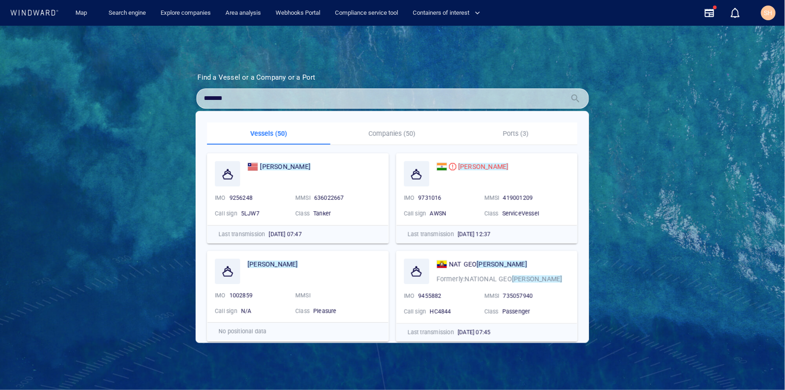  Describe the element at coordinates (127, 13) in the screenshot. I see `button: Search engine` at that location.